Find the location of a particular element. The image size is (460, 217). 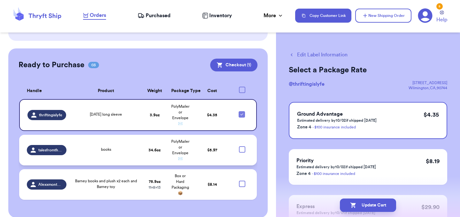

h2: Select a Package Rate is located at coordinates (368, 70).